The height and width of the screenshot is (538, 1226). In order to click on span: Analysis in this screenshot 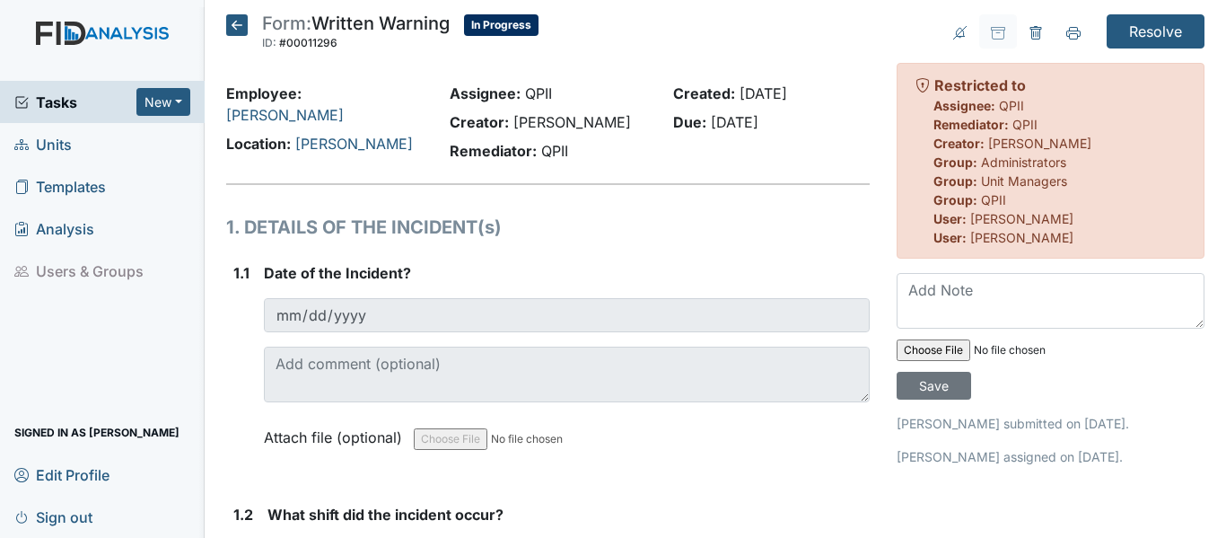, I will do `click(54, 228)`.